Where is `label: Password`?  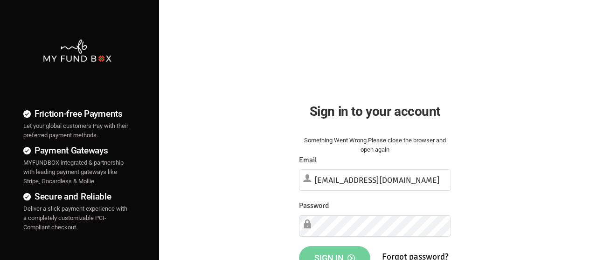 label: Password is located at coordinates (314, 206).